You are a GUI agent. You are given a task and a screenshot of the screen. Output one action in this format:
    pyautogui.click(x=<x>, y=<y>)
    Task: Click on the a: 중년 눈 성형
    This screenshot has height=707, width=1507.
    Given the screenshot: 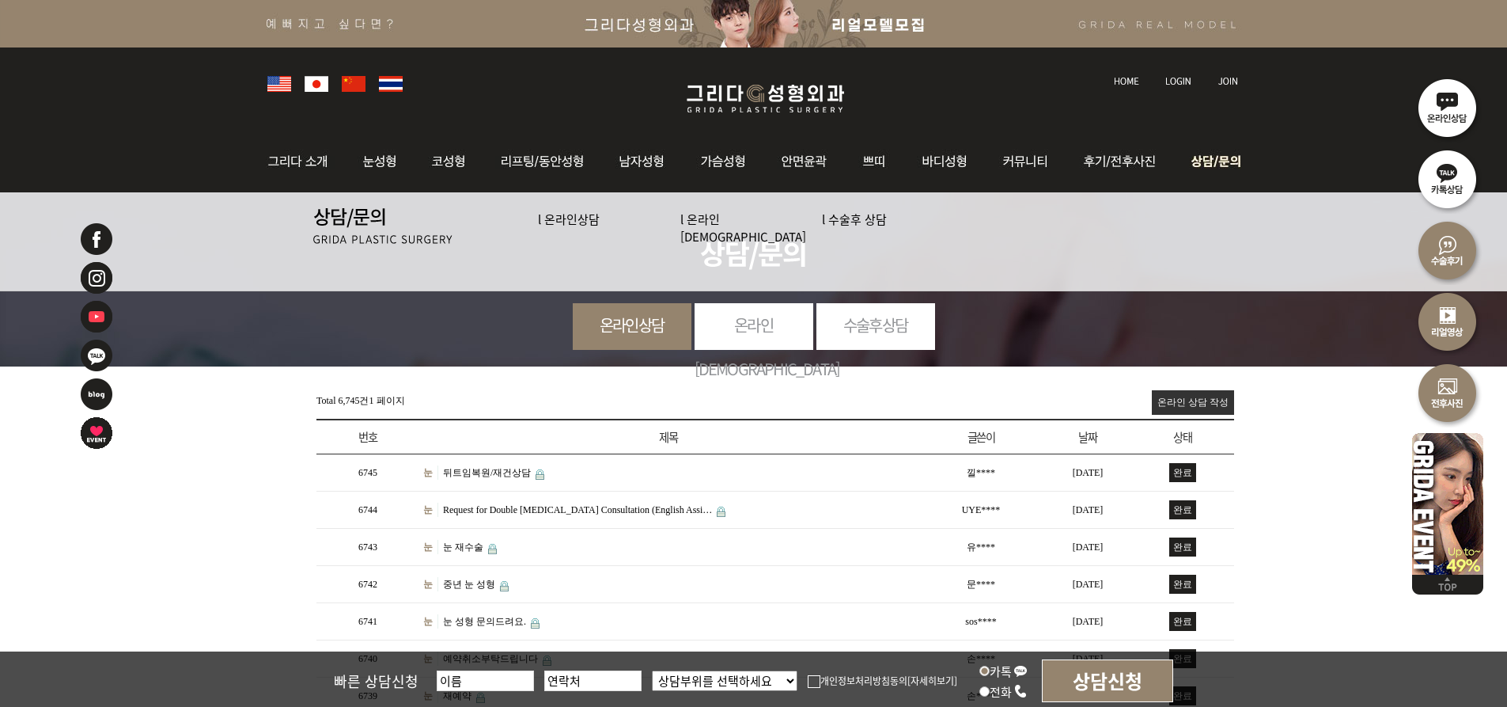 What is the action you would take?
    pyautogui.click(x=469, y=584)
    